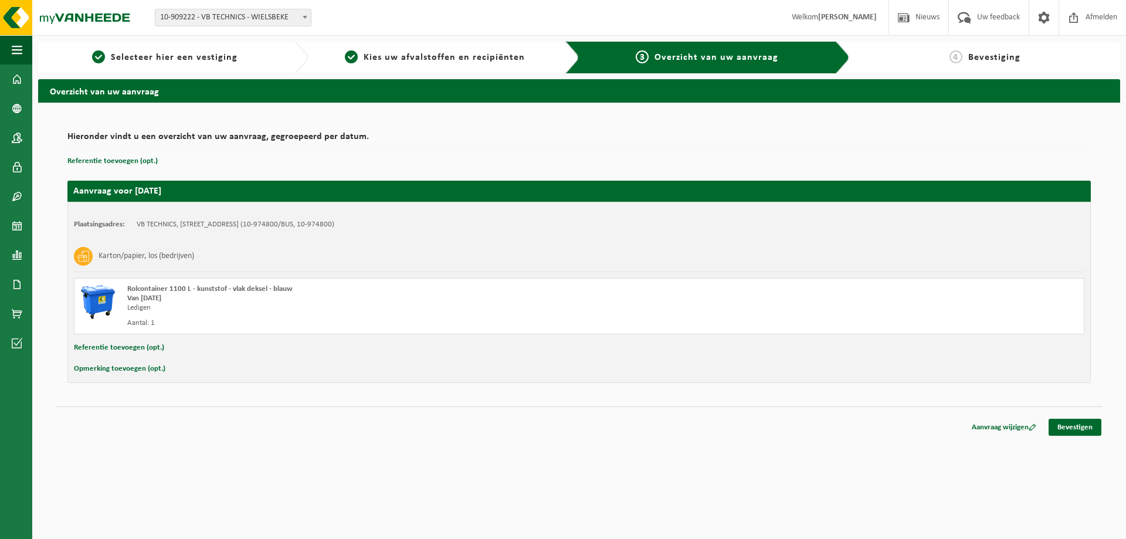 The height and width of the screenshot is (539, 1126). What do you see at coordinates (98, 302) in the screenshot?
I see `img: WB-1100-HPE-BE-01.png` at bounding box center [98, 302].